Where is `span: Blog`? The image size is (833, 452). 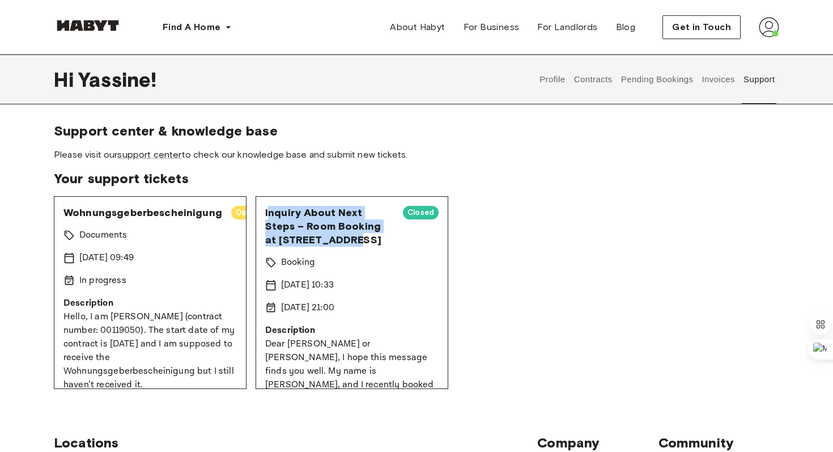
span: Blog is located at coordinates (626, 27).